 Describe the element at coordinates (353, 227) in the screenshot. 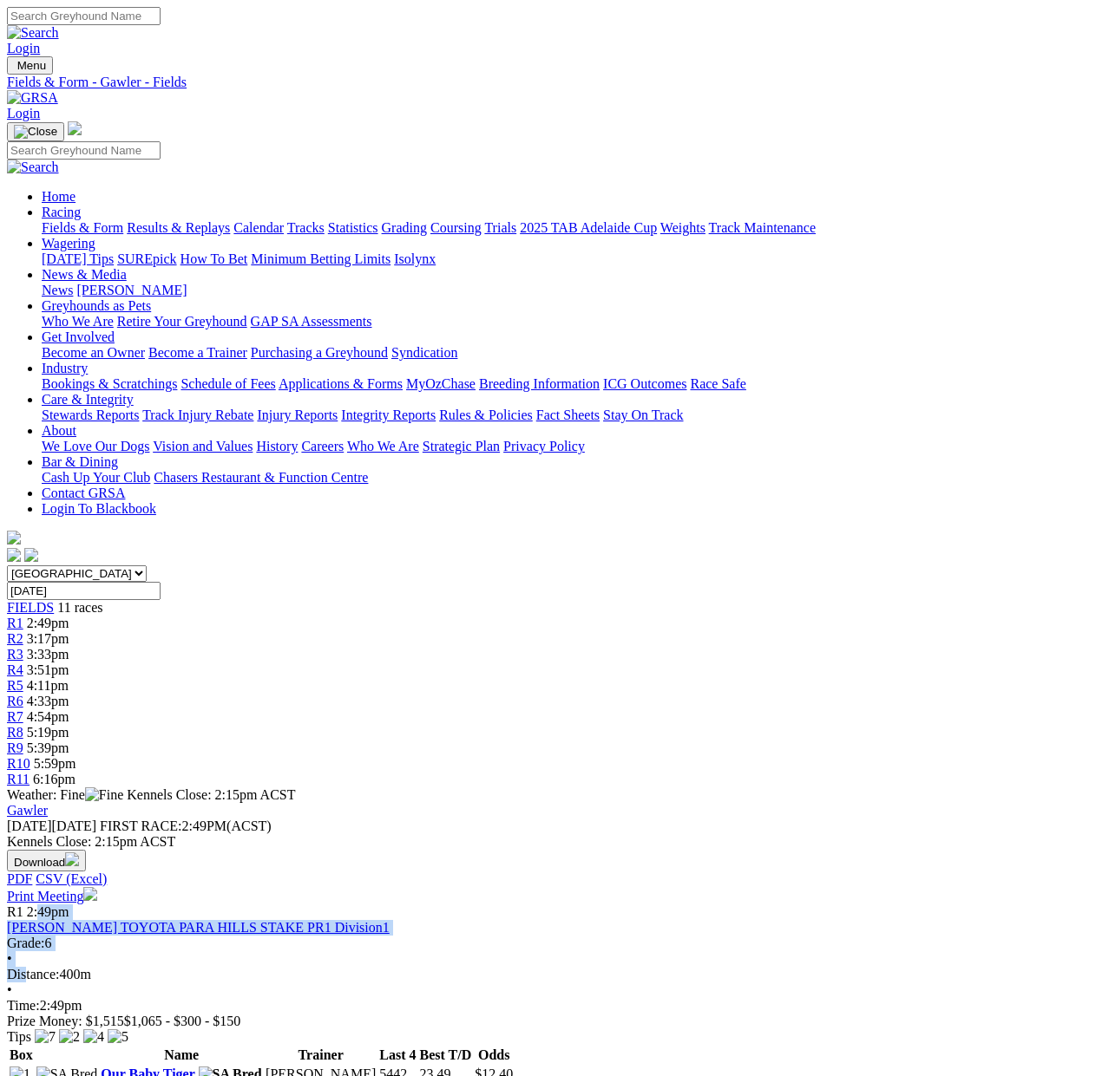

I see `a: Statistics` at that location.